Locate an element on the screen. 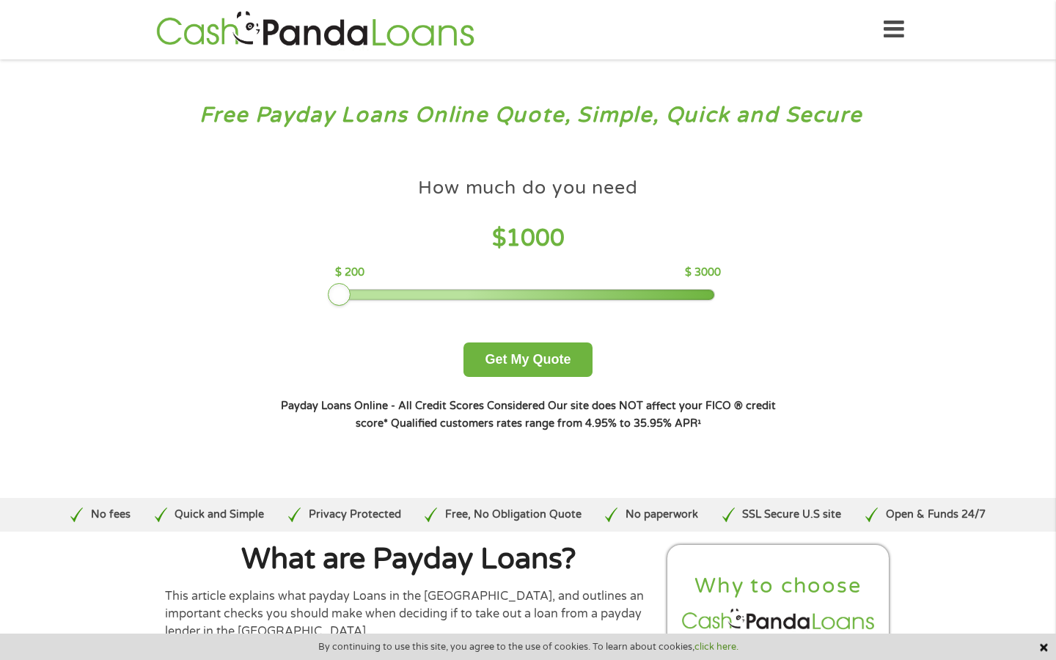 The image size is (1056, 660). strong: Qualified customers rates range from 4.95% to 35.95% APR¹ is located at coordinates (546, 423).